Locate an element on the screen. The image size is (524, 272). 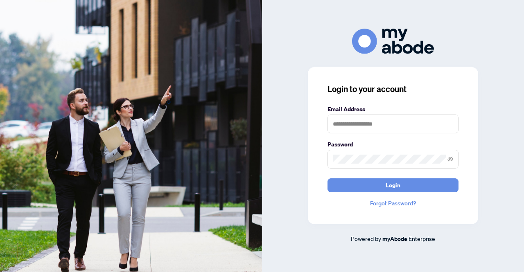
img: ma-logo is located at coordinates (393, 41).